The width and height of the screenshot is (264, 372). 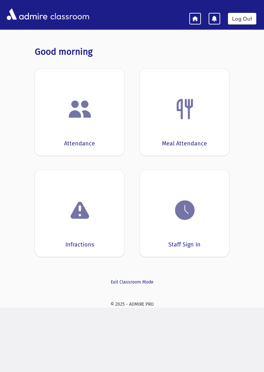 I want to click on span: classroom, so click(x=69, y=14).